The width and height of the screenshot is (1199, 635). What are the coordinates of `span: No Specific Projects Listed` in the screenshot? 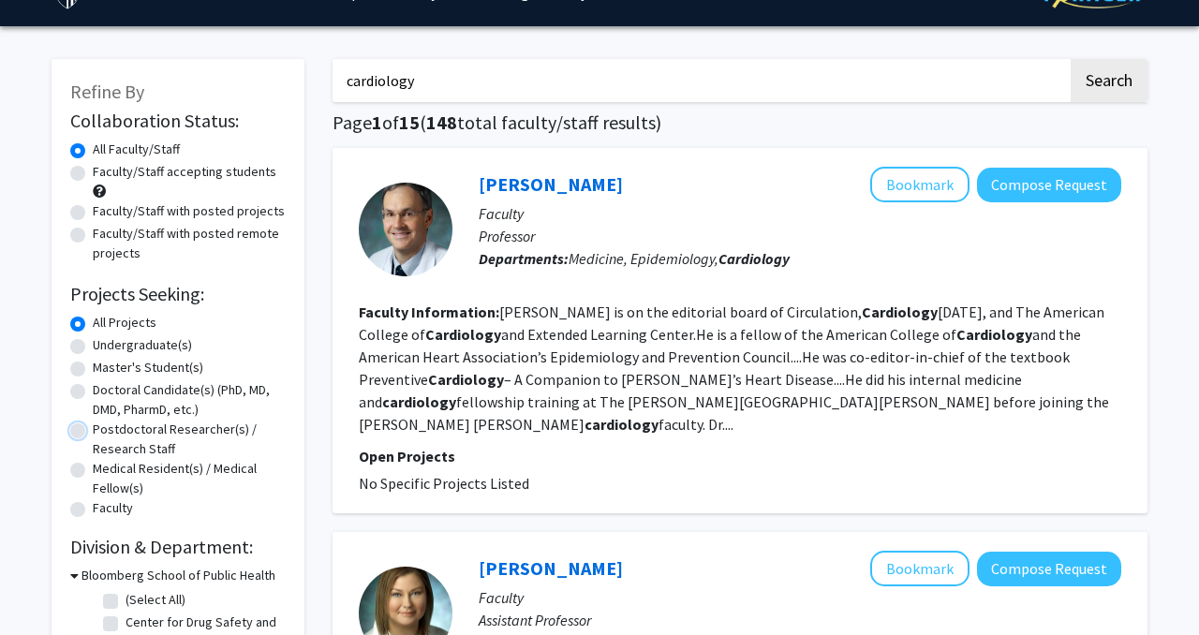 It's located at (444, 484).